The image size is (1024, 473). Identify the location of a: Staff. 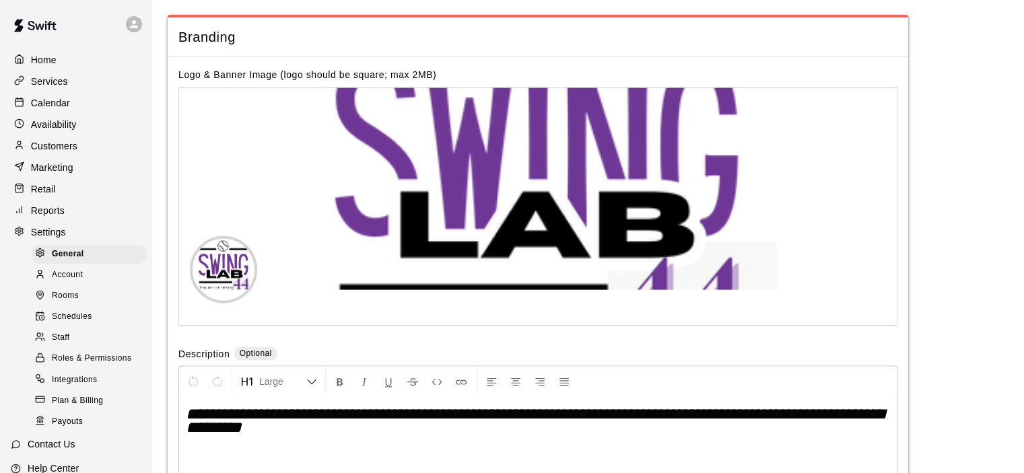
(92, 338).